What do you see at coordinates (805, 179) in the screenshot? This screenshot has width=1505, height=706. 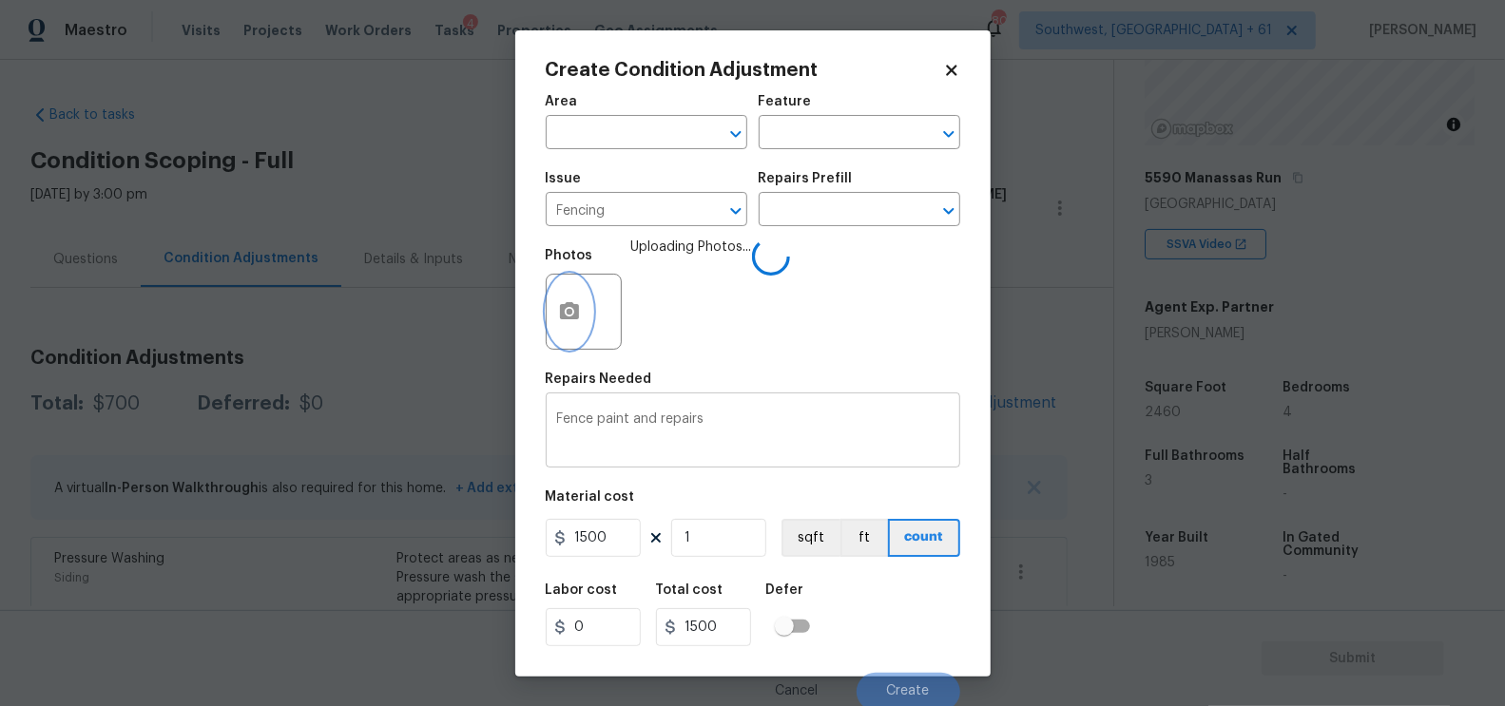 I see `h5: Repairs Prefill` at bounding box center [805, 179].